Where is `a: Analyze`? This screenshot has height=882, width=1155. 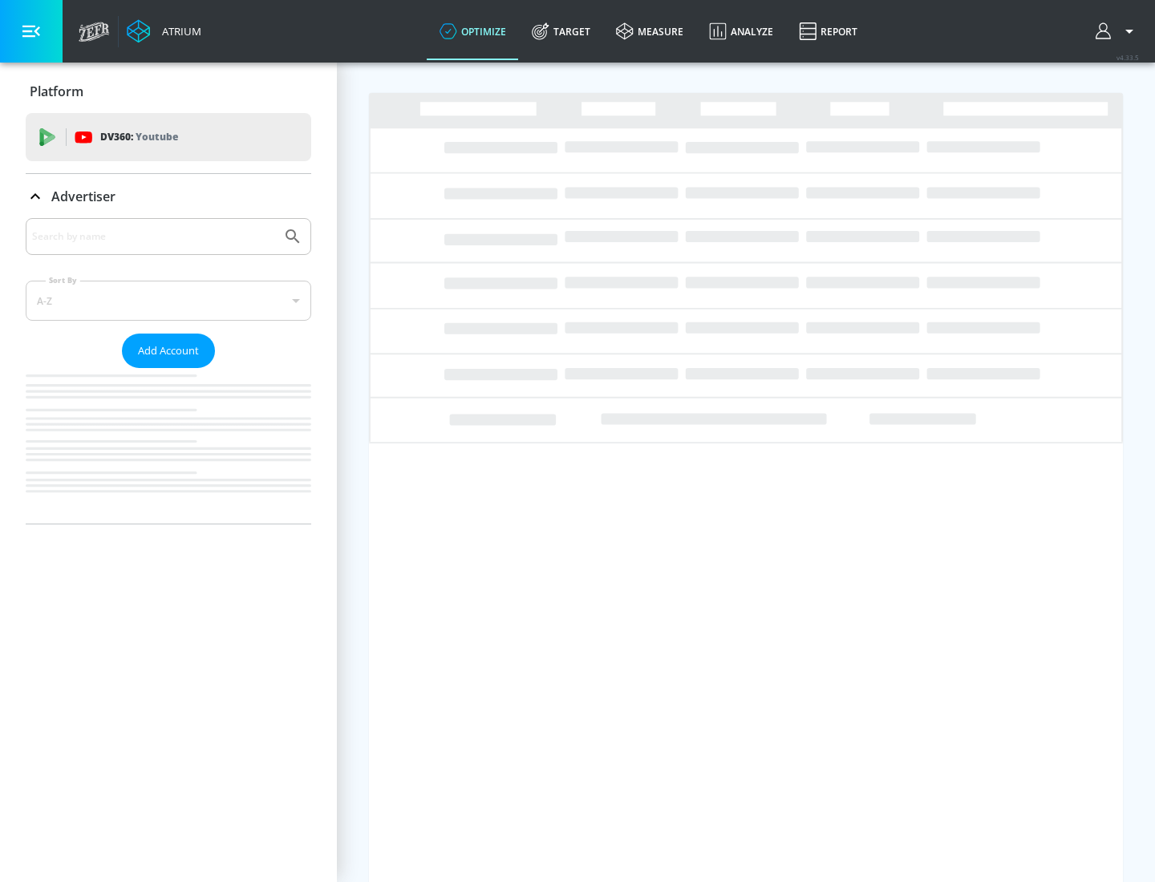
a: Analyze is located at coordinates (741, 31).